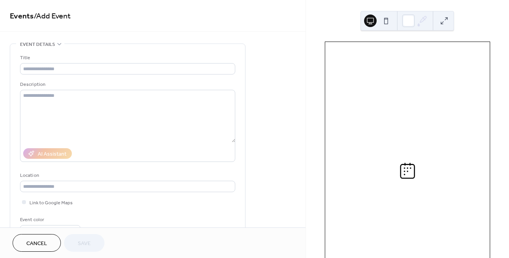  I want to click on span: Cancel, so click(37, 244).